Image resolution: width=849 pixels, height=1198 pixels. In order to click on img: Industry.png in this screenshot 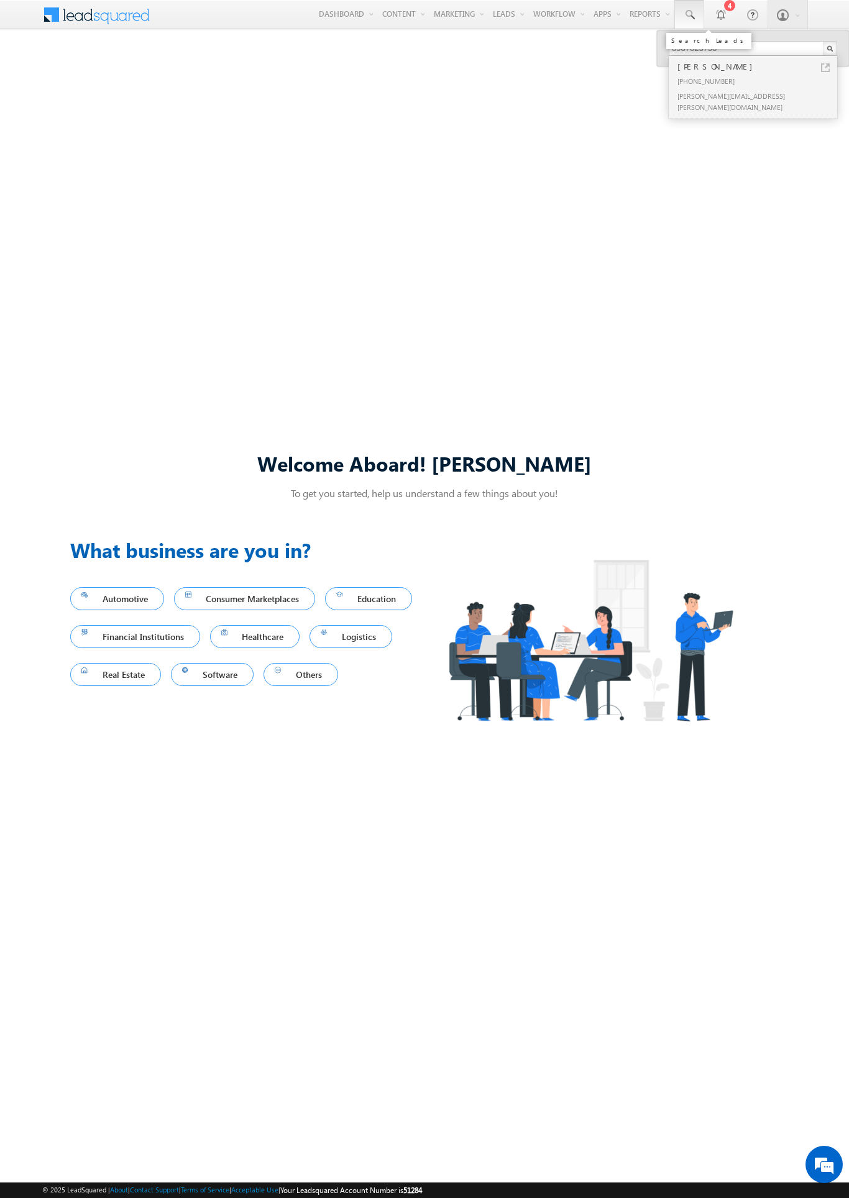, I will do `click(590, 640)`.